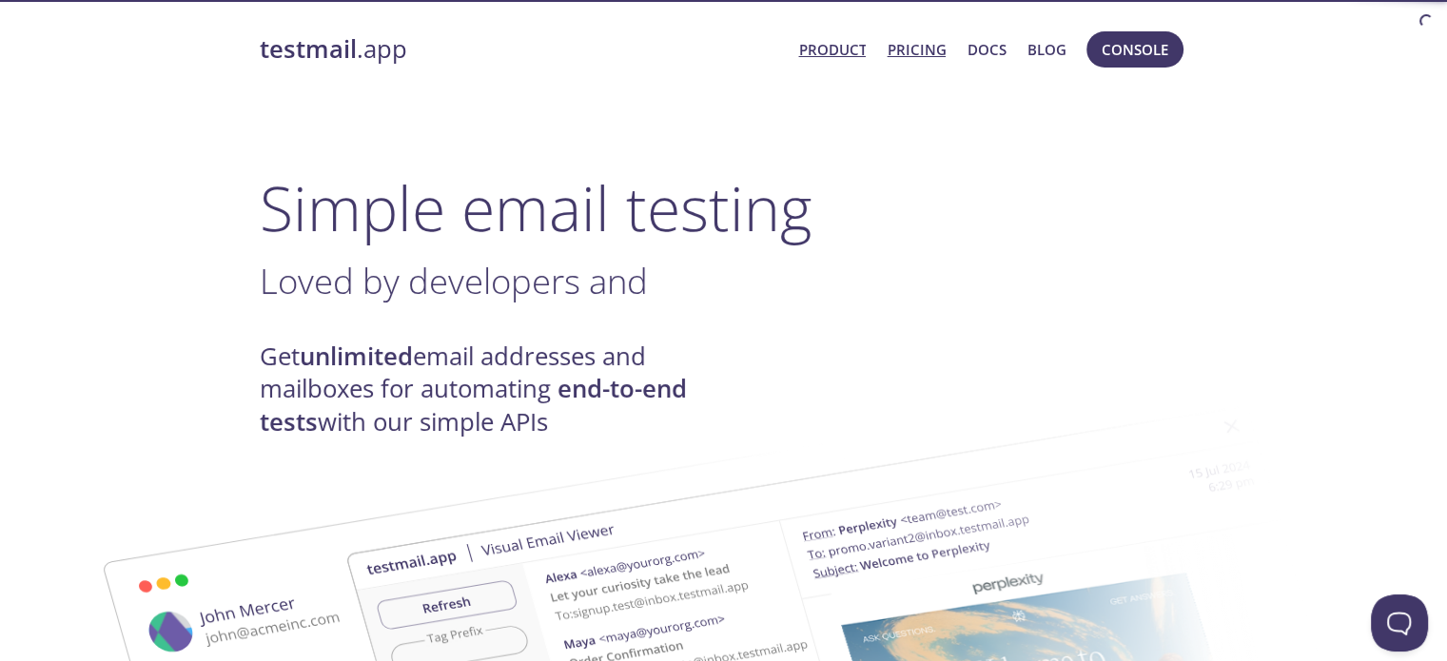 The width and height of the screenshot is (1447, 661). I want to click on span: Loved by developers and, so click(454, 281).